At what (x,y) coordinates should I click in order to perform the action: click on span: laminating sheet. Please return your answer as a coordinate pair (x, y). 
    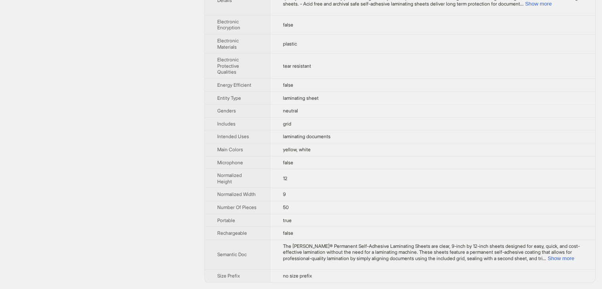
    Looking at the image, I should click on (301, 98).